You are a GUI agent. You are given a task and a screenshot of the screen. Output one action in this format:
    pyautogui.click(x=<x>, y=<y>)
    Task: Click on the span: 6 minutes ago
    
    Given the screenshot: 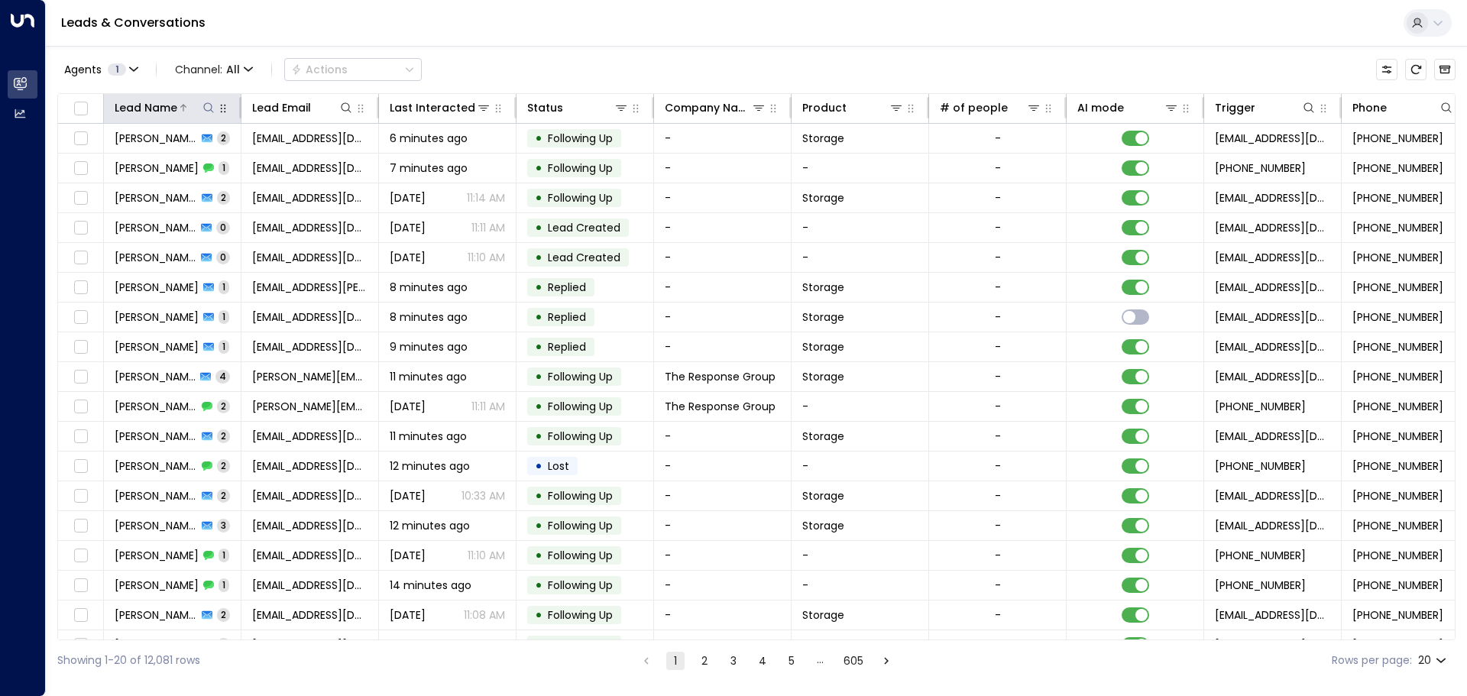 What is the action you would take?
    pyautogui.click(x=429, y=138)
    